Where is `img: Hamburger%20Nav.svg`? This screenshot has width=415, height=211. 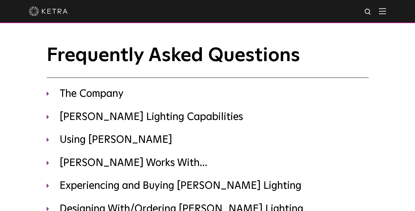 img: Hamburger%20Nav.svg is located at coordinates (382, 11).